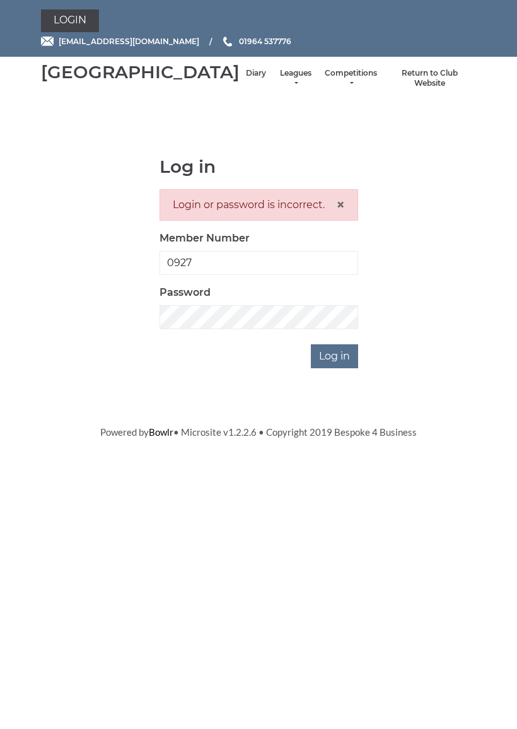 The width and height of the screenshot is (517, 729). Describe the element at coordinates (161, 432) in the screenshot. I see `a: Bowlr` at that location.